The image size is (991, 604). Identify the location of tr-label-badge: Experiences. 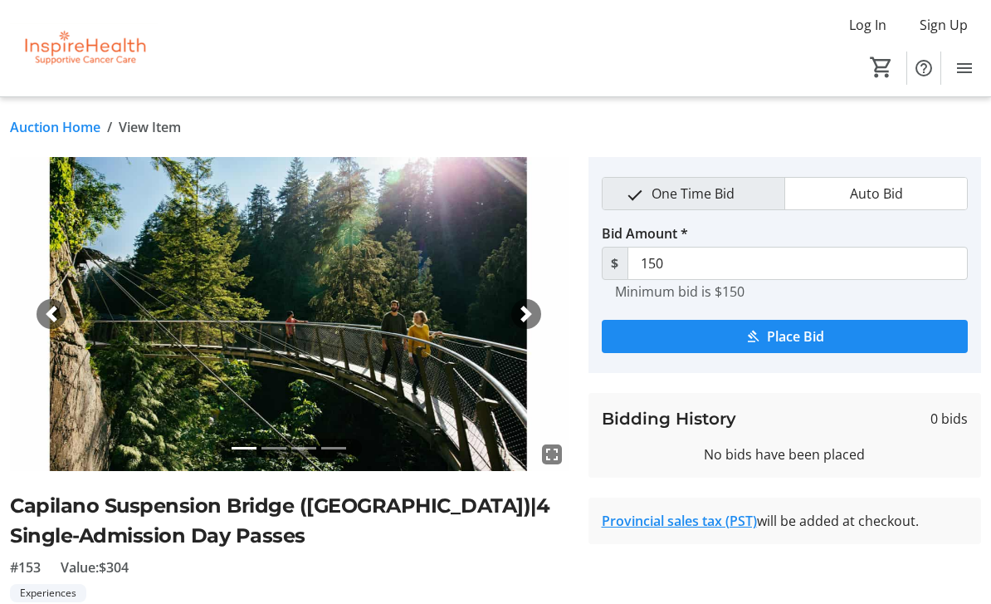
(48, 593).